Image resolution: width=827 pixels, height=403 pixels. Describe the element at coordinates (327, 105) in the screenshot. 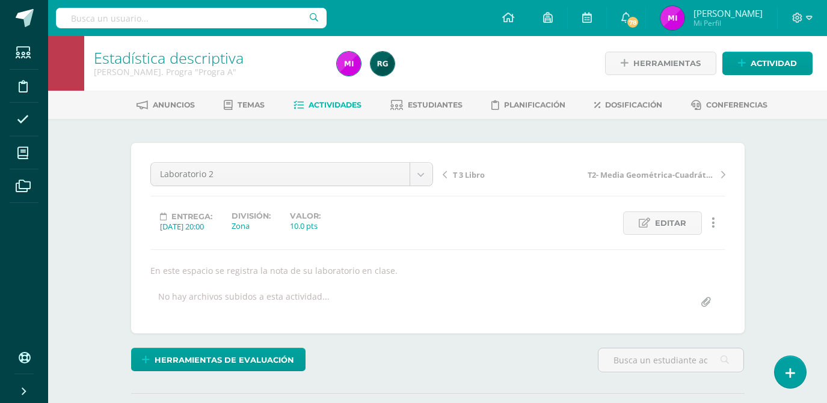

I see `a: Actividades` at that location.